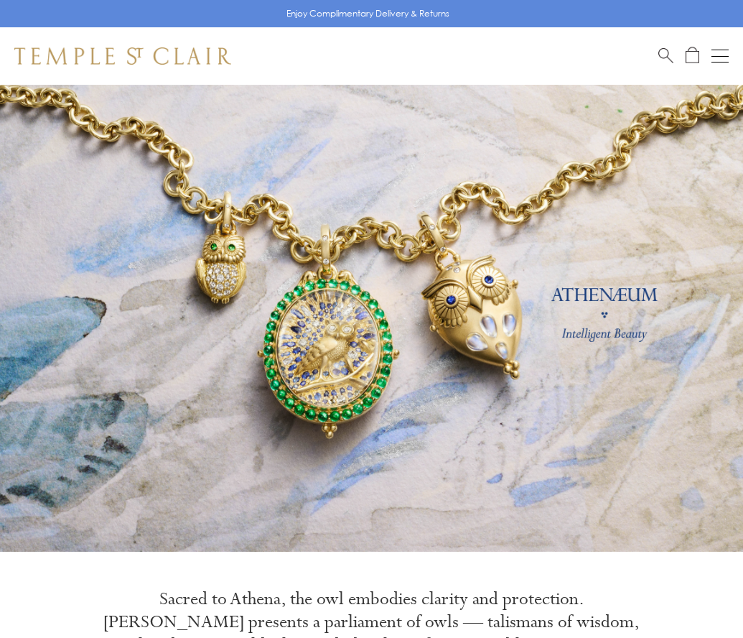  What do you see at coordinates (368, 14) in the screenshot?
I see `p: Enjoy Complimentary Delivery & Returns` at bounding box center [368, 14].